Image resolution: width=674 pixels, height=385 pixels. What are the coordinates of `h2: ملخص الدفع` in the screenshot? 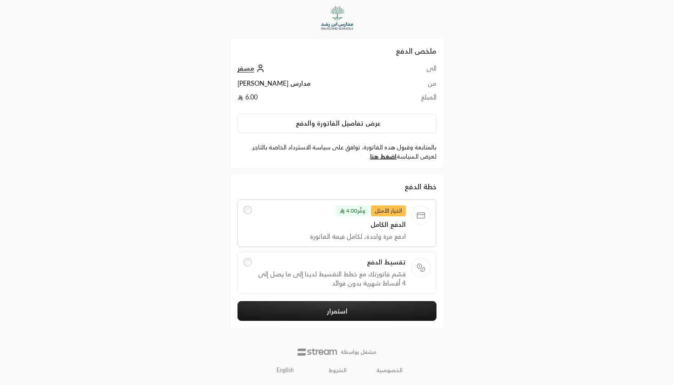 It's located at (337, 51).